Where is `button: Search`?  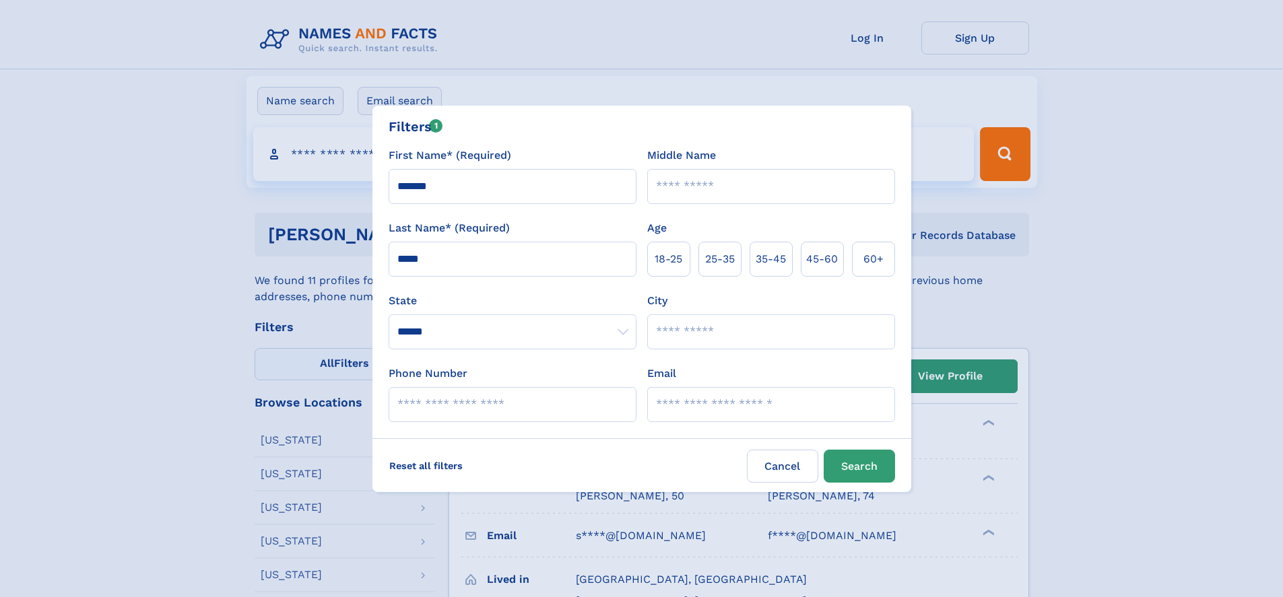 button: Search is located at coordinates (859, 466).